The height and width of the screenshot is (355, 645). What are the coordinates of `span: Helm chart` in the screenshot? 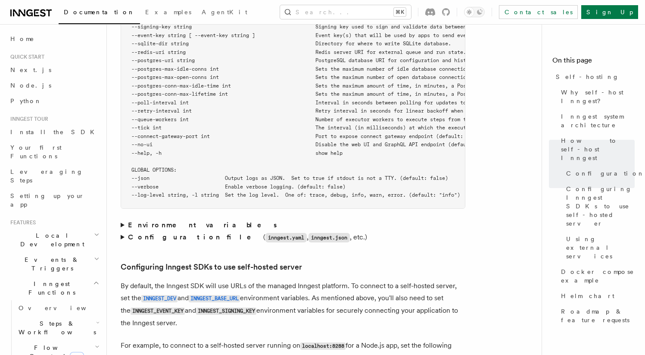 It's located at (588, 296).